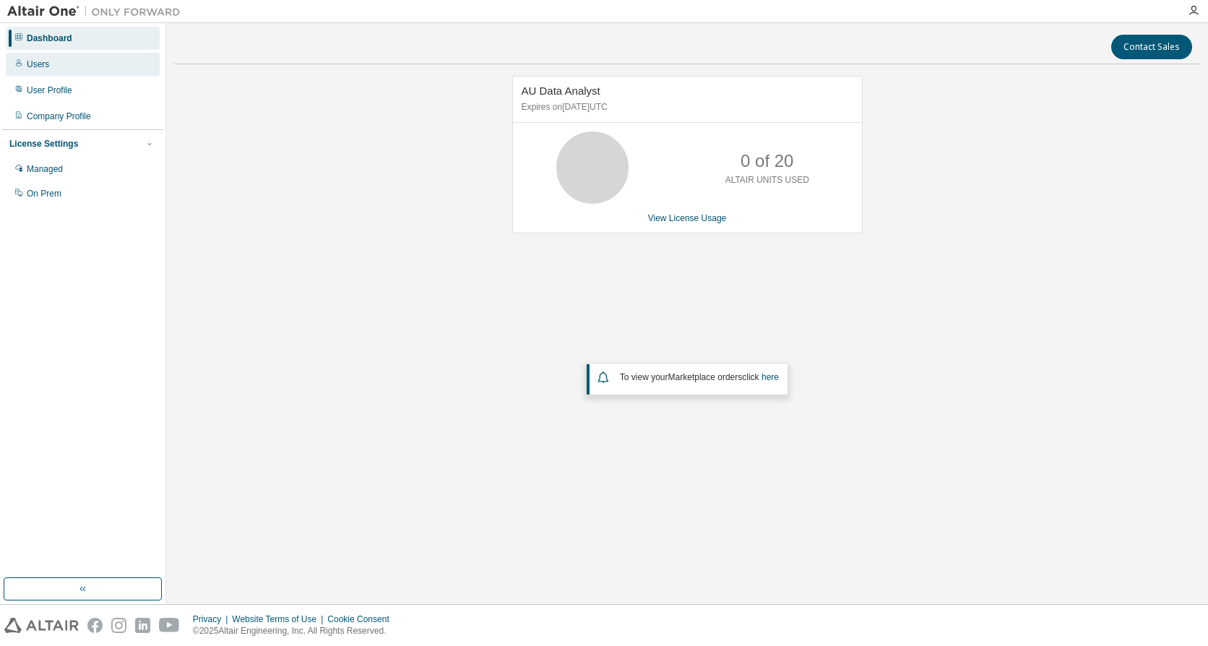 The width and height of the screenshot is (1208, 646). I want to click on div: Company Profile, so click(59, 116).